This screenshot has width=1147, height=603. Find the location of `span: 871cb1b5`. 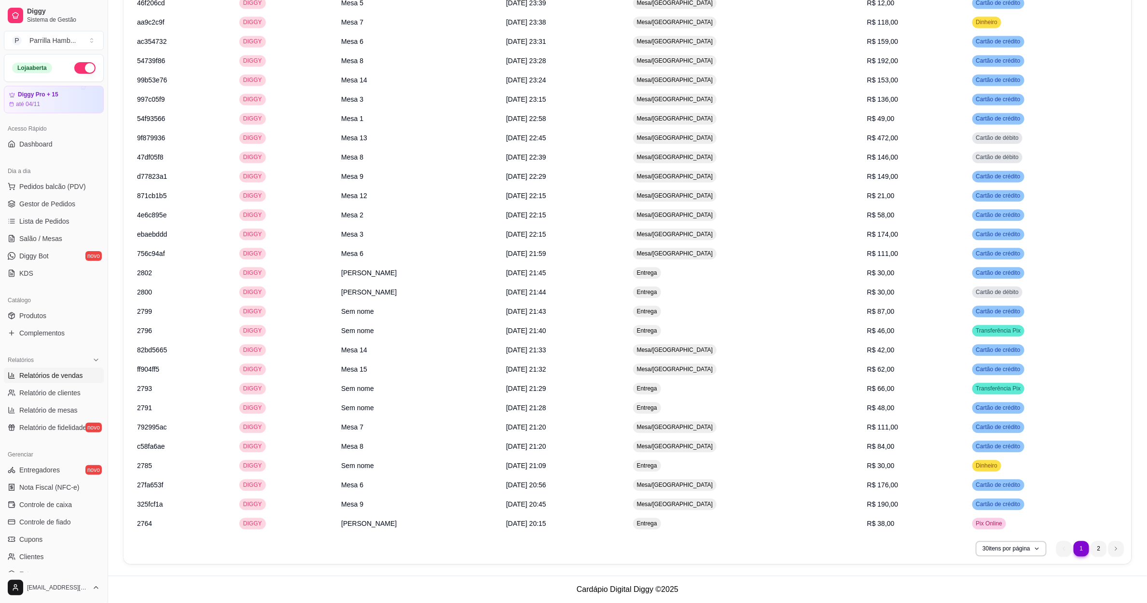

span: 871cb1b5 is located at coordinates (152, 196).